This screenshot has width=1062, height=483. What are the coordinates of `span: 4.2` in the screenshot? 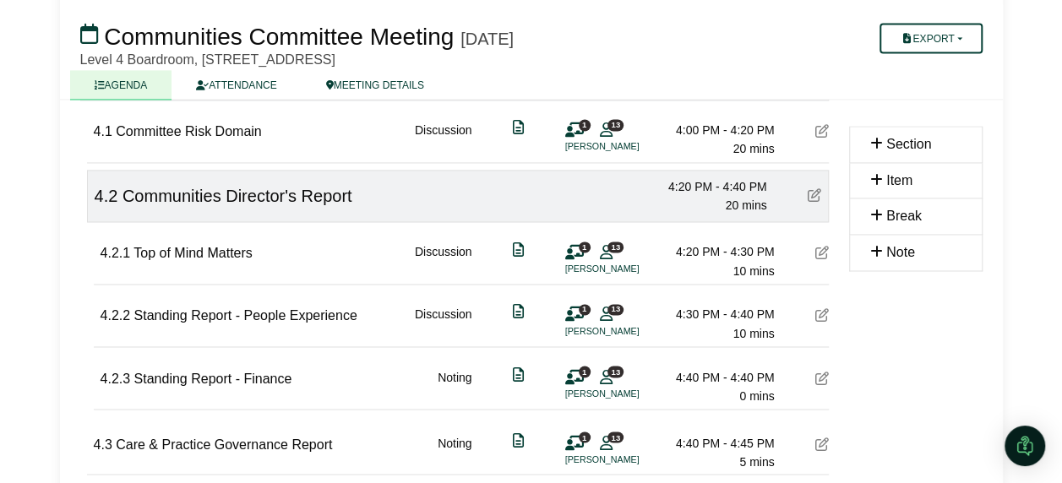 It's located at (106, 196).